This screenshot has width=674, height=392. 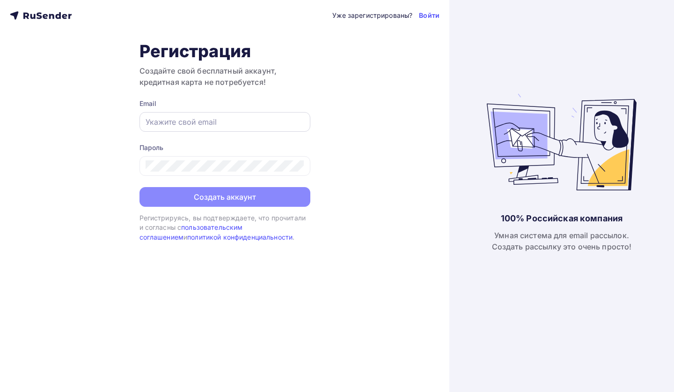 I want to click on button: Создать аккаунт, so click(x=225, y=197).